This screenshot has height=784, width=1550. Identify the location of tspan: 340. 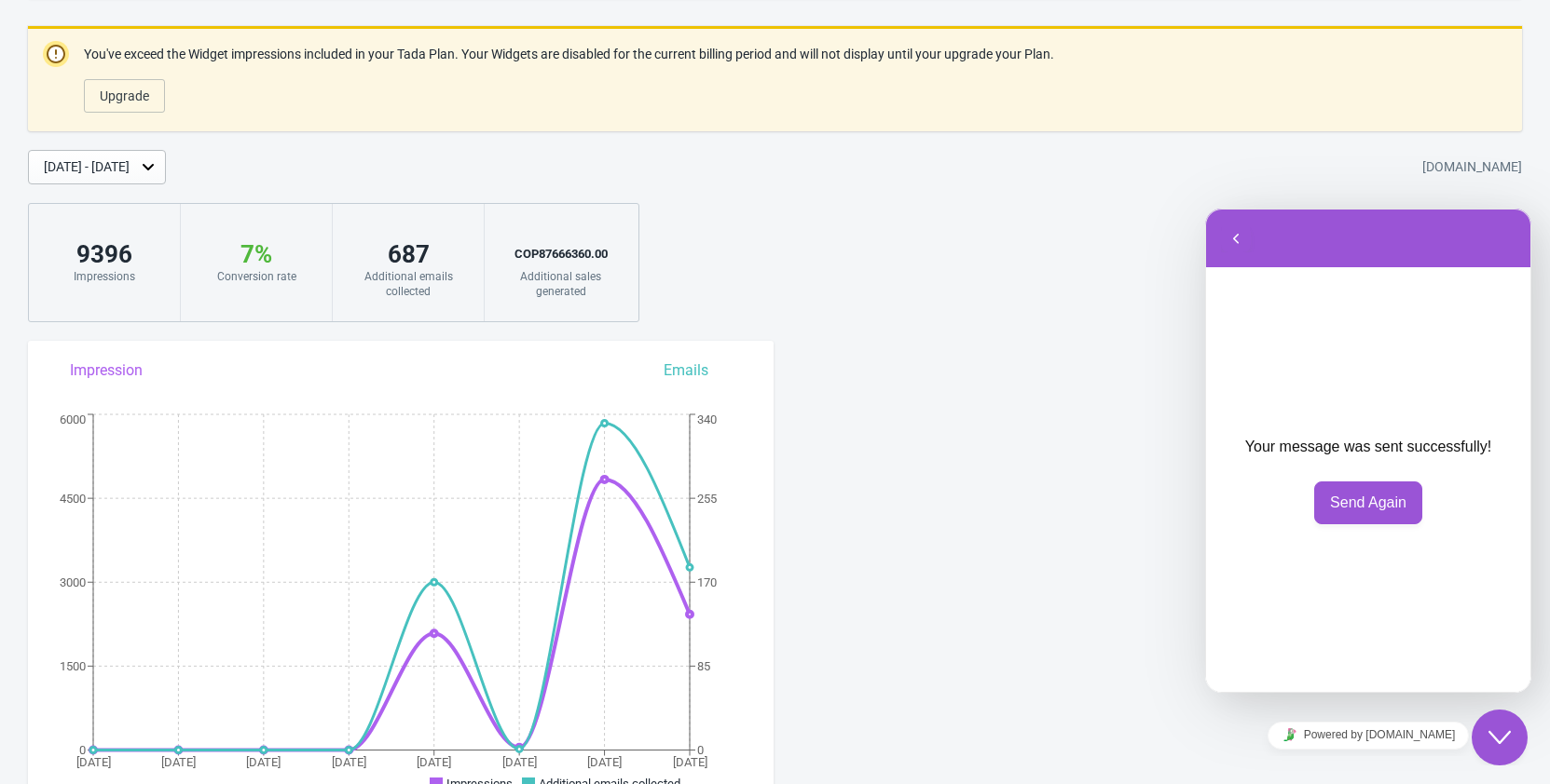
(706, 419).